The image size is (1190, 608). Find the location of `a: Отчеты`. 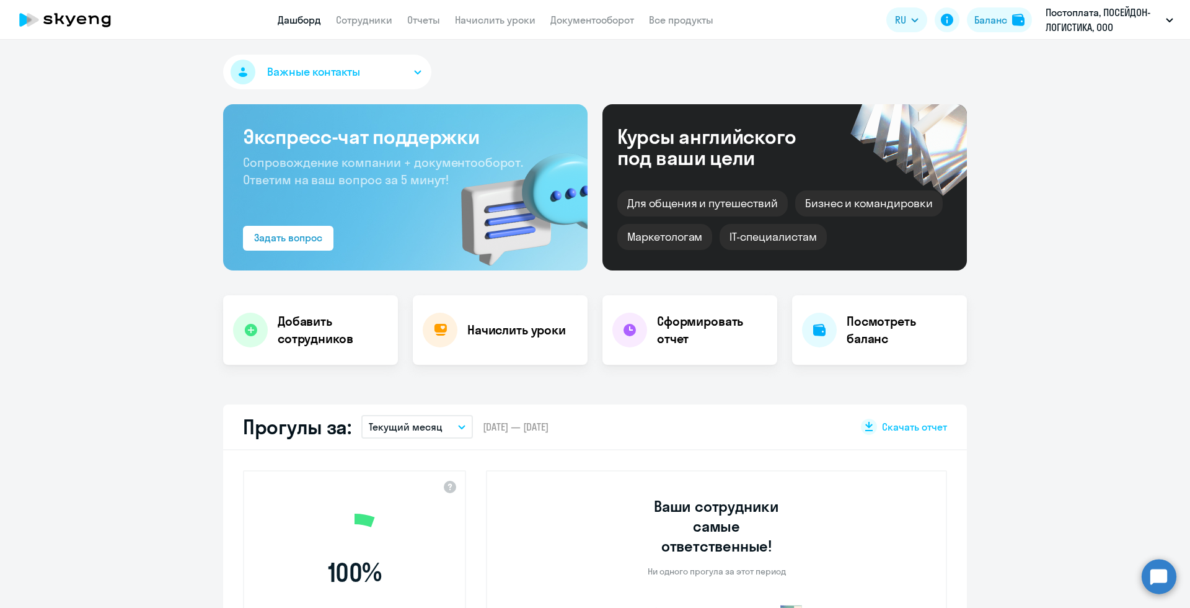

a: Отчеты is located at coordinates (423, 20).